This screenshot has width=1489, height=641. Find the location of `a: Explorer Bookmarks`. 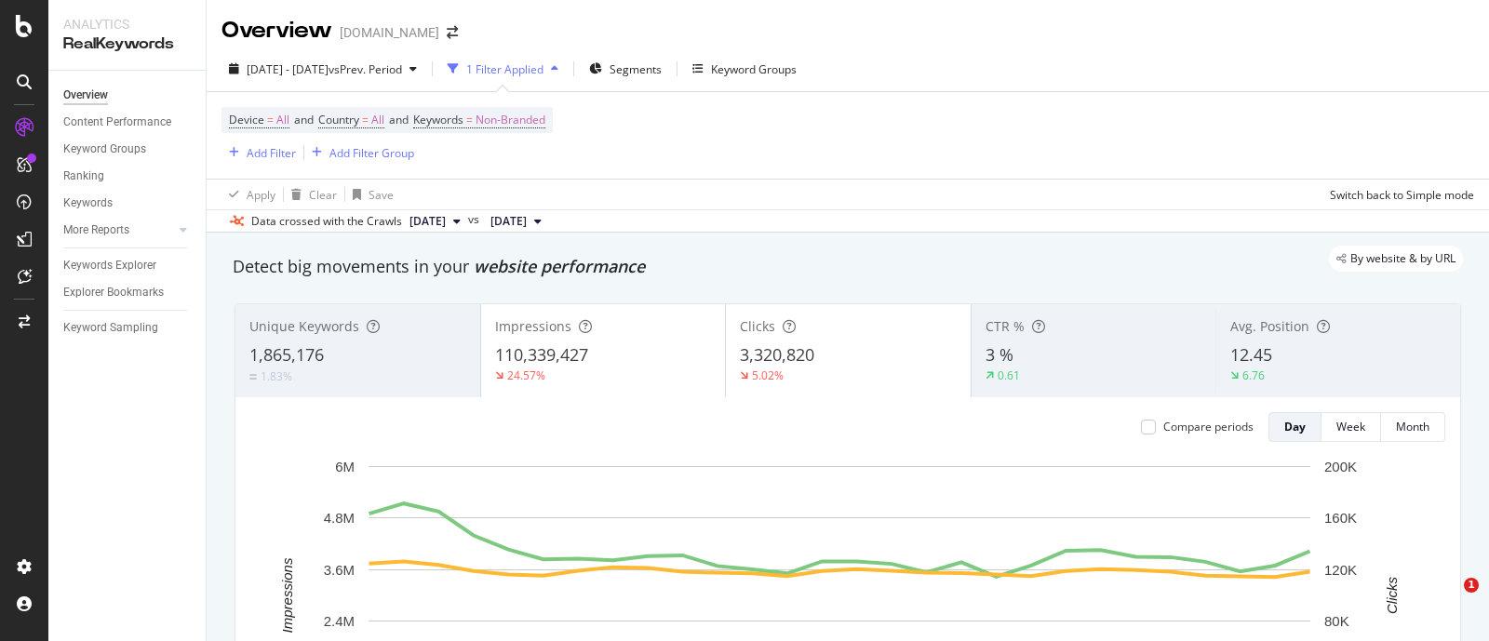

a: Explorer Bookmarks is located at coordinates (128, 292).